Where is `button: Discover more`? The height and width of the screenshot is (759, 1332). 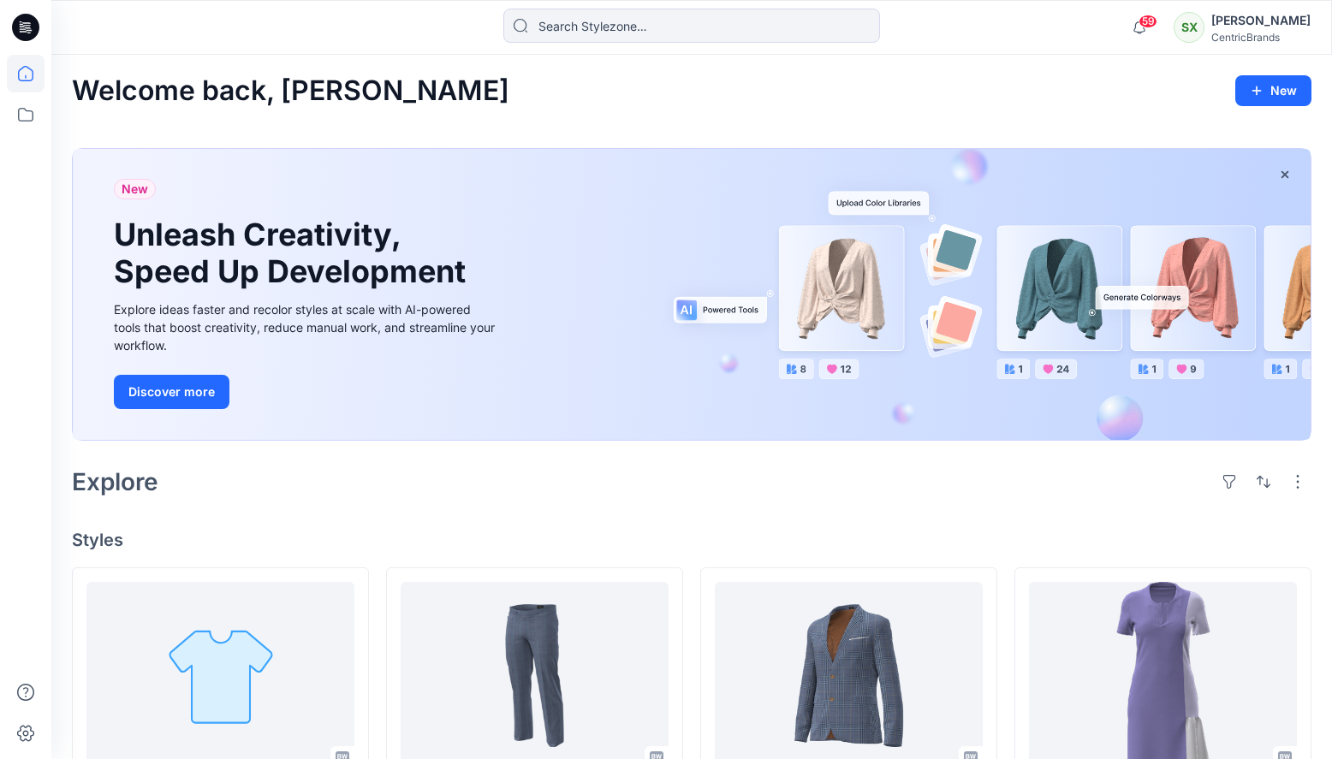
button: Discover more is located at coordinates (171, 392).